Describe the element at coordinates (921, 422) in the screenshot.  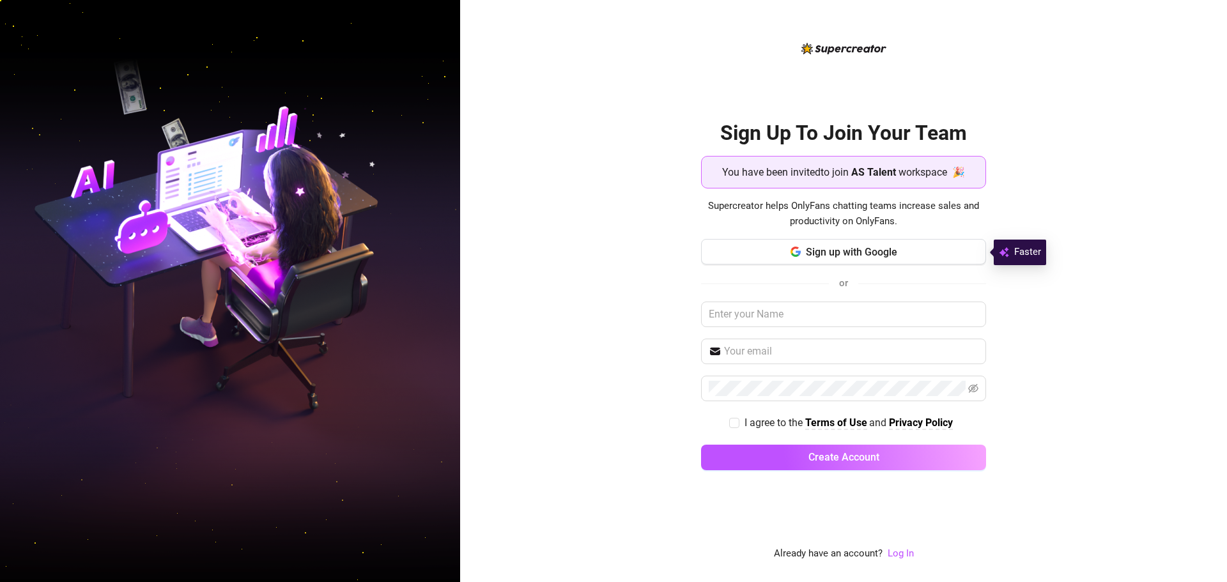
I see `strong: Privacy Policy` at that location.